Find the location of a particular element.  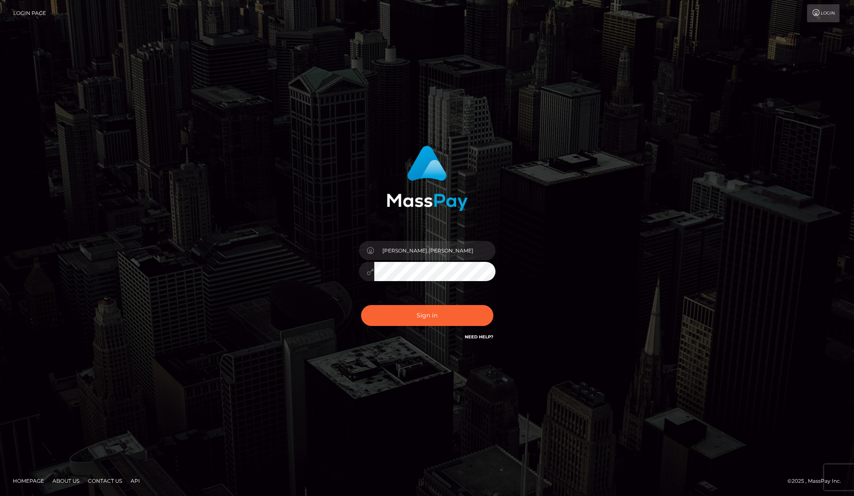

img: MassPay Login is located at coordinates (427, 178).